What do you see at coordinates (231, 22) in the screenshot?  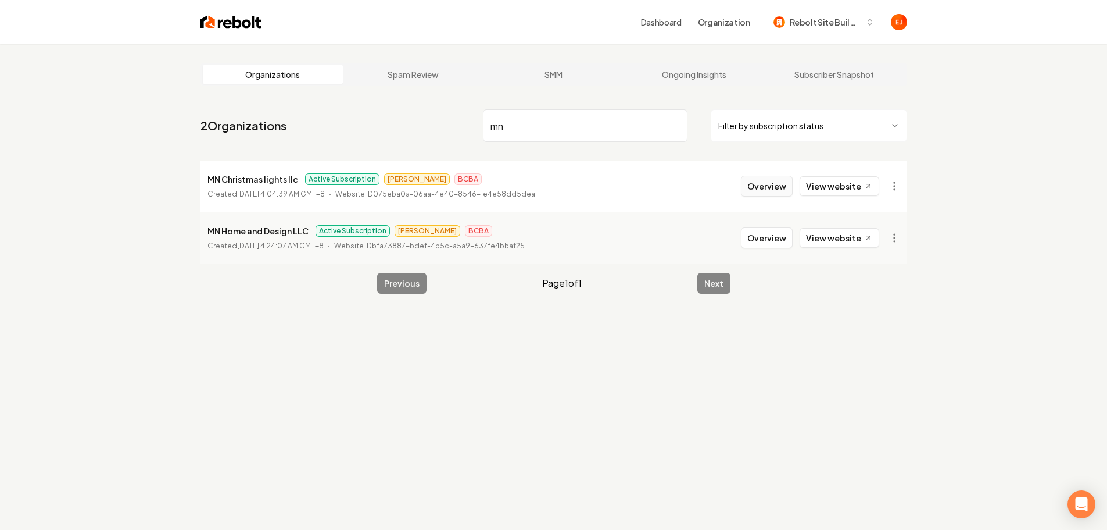 I see `img: Rebolt Logo` at bounding box center [231, 22].